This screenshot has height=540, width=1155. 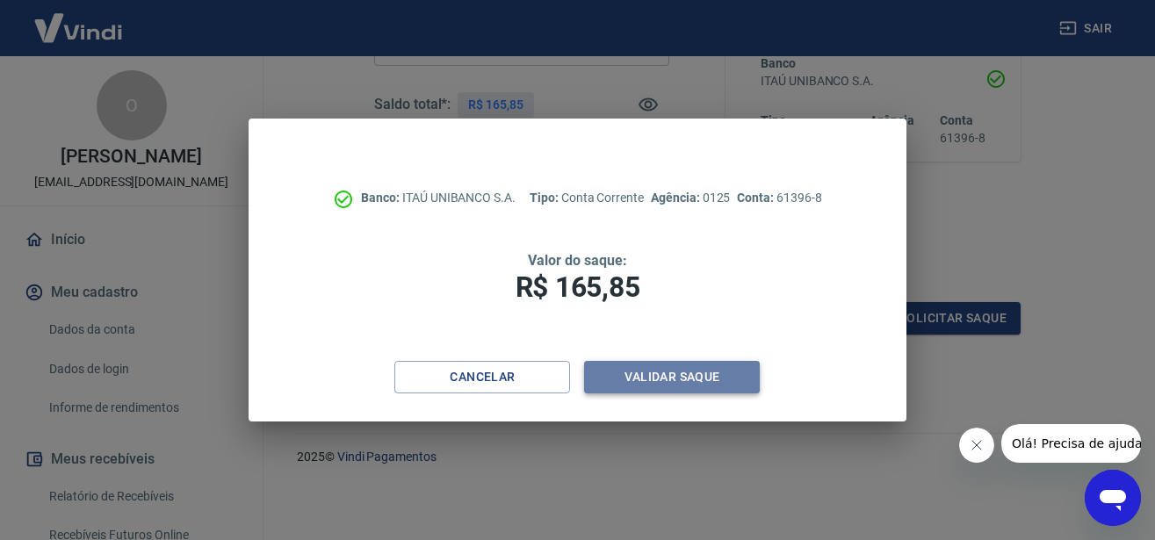 What do you see at coordinates (756, 198) in the screenshot?
I see `span: Conta:` at bounding box center [756, 198].